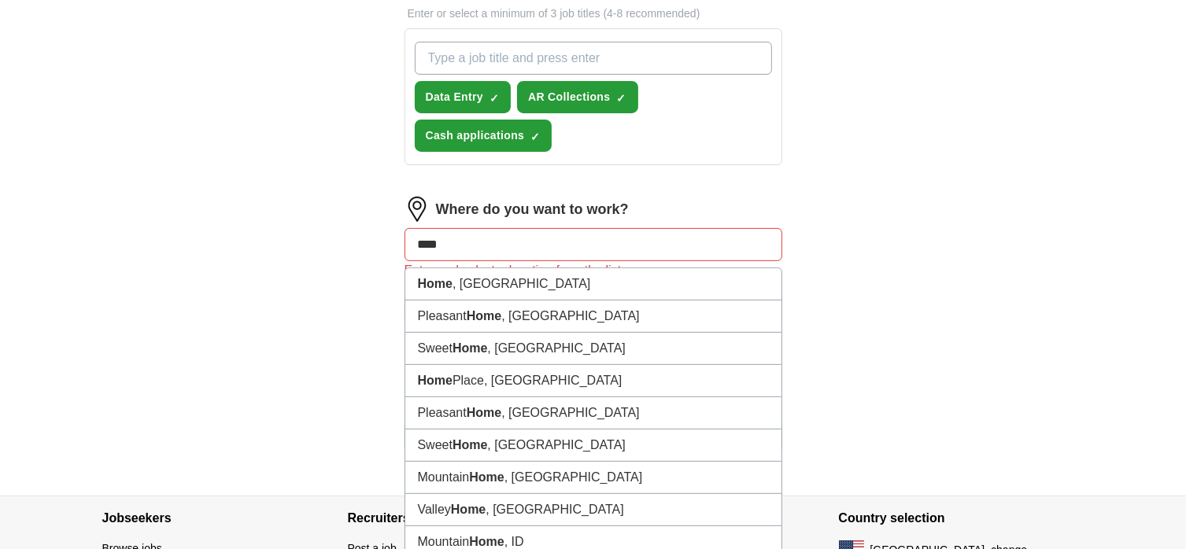 Image resolution: width=1186 pixels, height=549 pixels. Describe the element at coordinates (593, 271) in the screenshot. I see `div: Enter and select a location from the list` at that location.